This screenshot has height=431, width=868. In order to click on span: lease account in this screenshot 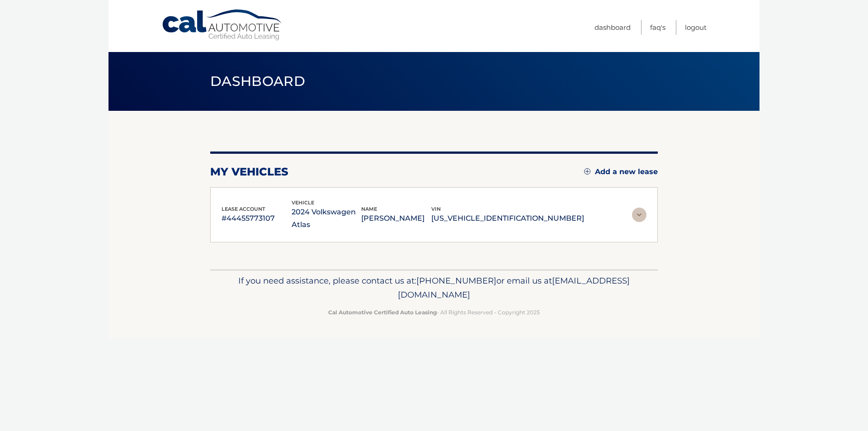, I will do `click(243, 209)`.